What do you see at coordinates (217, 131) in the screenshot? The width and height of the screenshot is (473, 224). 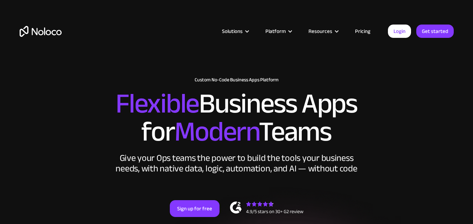 I see `span: Modern` at bounding box center [217, 131].